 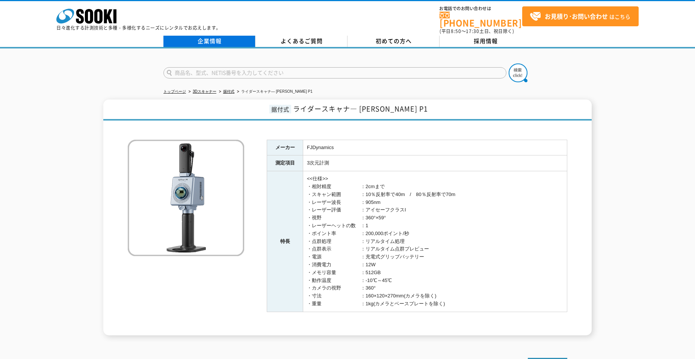 I want to click on a: 据付式, so click(x=229, y=91).